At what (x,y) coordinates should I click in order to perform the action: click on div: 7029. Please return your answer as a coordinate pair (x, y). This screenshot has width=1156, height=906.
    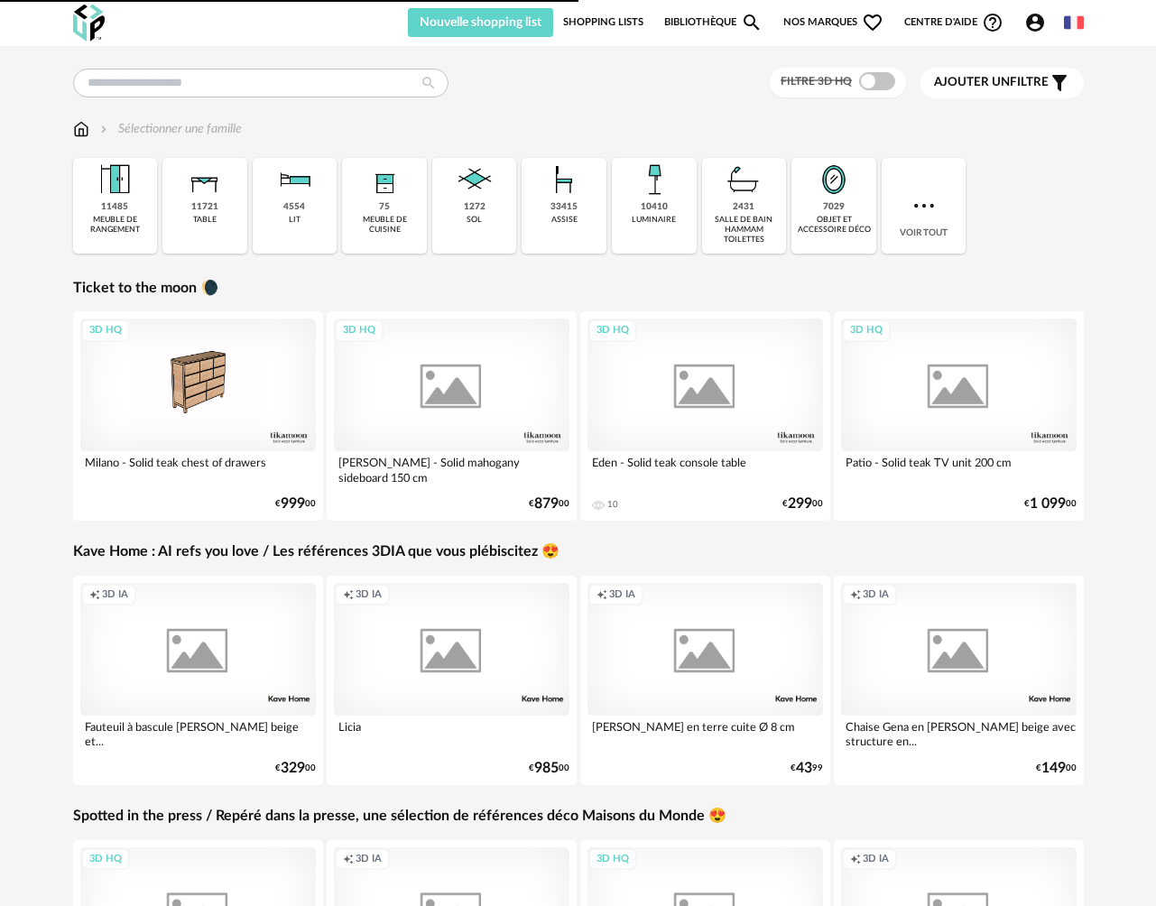
    Looking at the image, I should click on (834, 207).